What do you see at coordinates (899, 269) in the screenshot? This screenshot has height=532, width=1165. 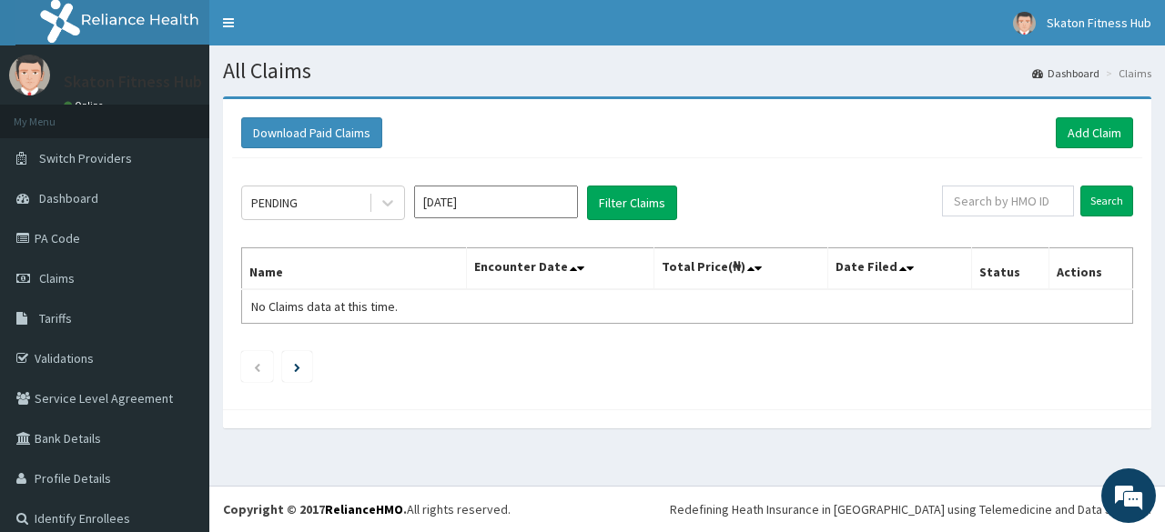 I see `th: Date Filed` at bounding box center [899, 269].